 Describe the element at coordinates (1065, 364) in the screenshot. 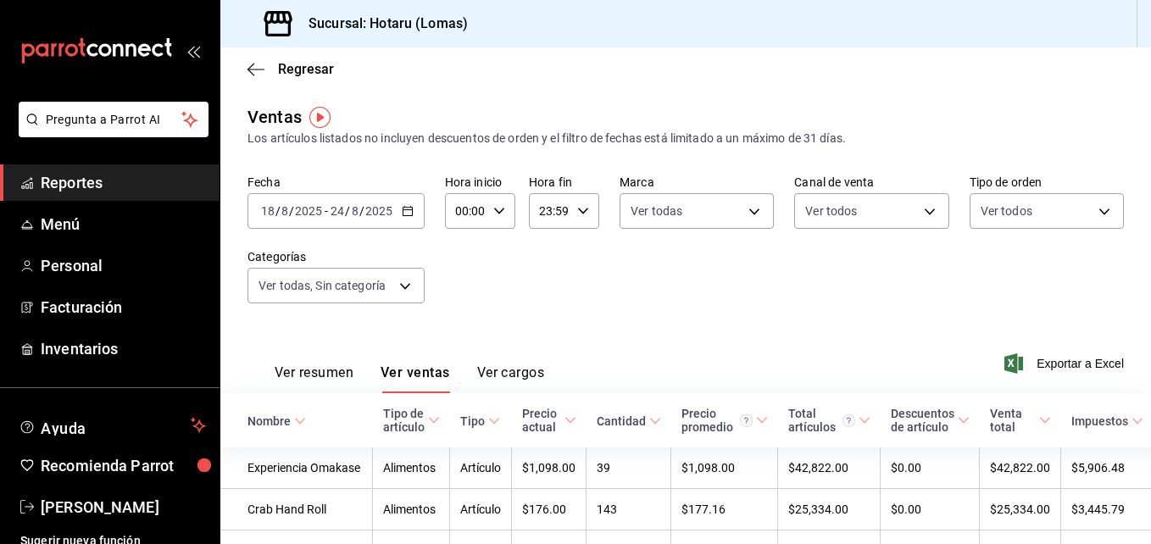

I see `span: Exportar a Excel` at that location.